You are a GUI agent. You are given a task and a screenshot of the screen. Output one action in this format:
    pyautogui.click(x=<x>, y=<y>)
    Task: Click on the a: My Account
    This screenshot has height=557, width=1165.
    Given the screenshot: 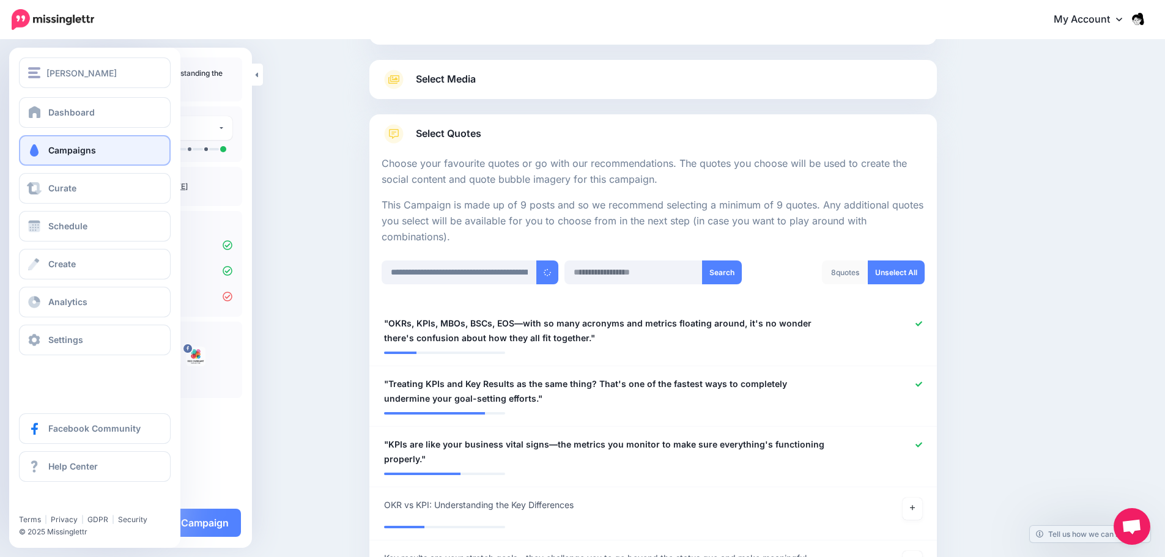 What is the action you would take?
    pyautogui.click(x=1094, y=20)
    